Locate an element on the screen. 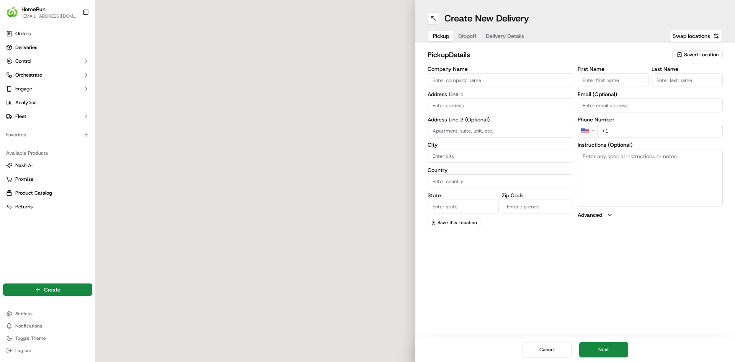 This screenshot has height=362, width=735. a: Returns is located at coordinates (47, 207).